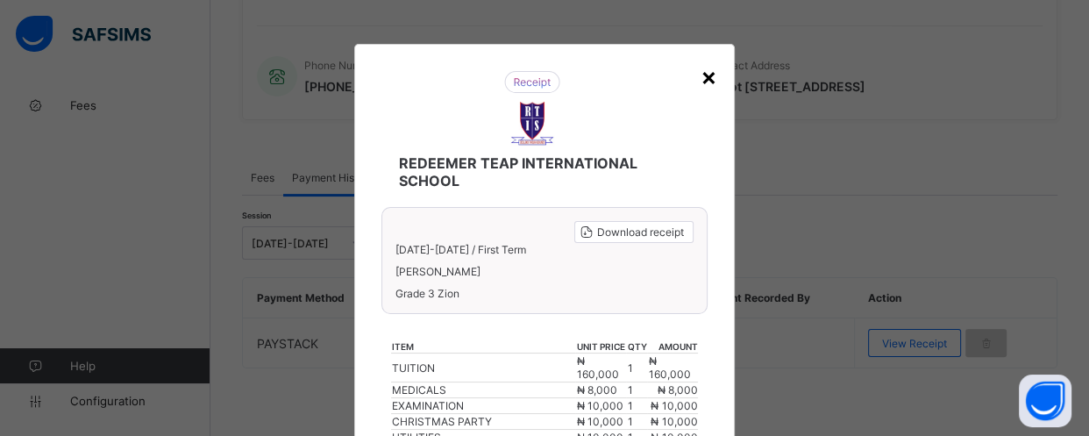  What do you see at coordinates (601, 346) in the screenshot?
I see `th: unit price` at bounding box center [601, 346].